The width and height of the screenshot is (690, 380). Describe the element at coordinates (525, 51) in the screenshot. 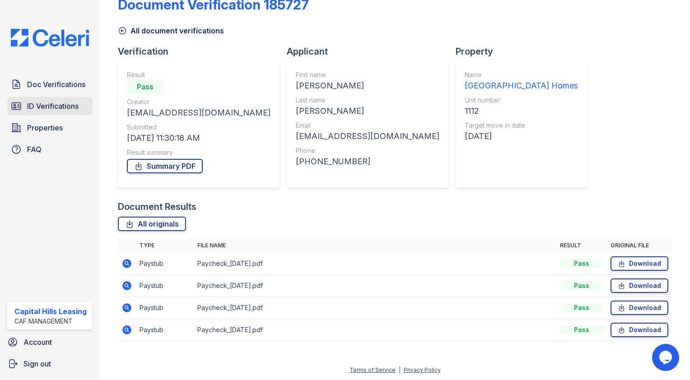

I see `div: Property` at that location.